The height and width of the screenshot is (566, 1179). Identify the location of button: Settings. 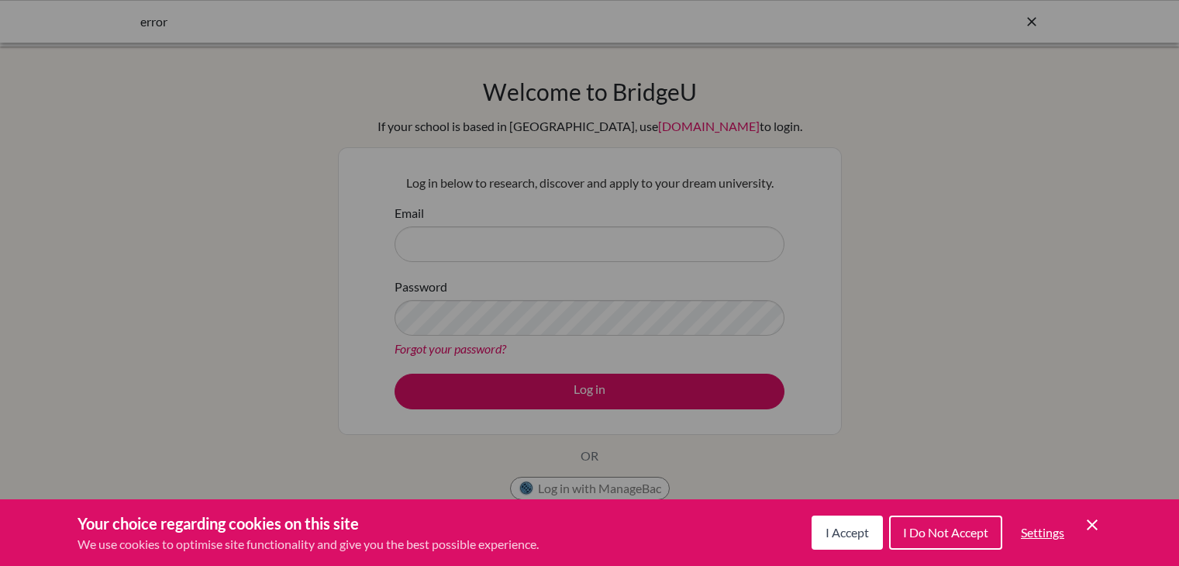
(1043, 533).